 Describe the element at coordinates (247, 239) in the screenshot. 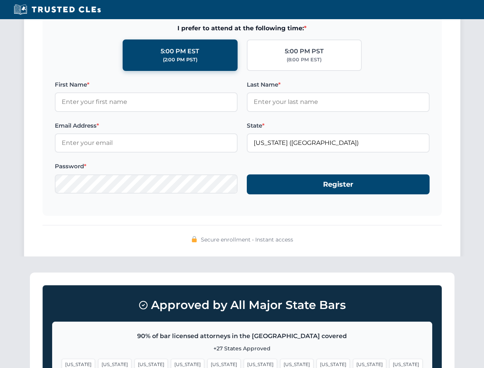

I see `span: Secure enrollment • Instant access` at that location.